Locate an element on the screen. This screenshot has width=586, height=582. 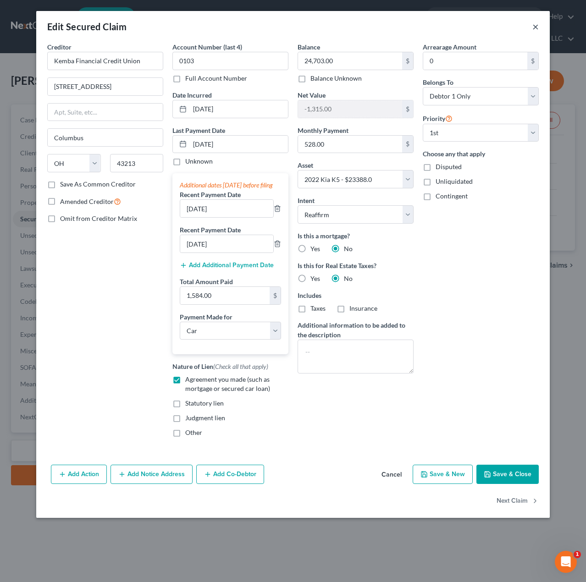
input: Search creditor by name... is located at coordinates (105, 61).